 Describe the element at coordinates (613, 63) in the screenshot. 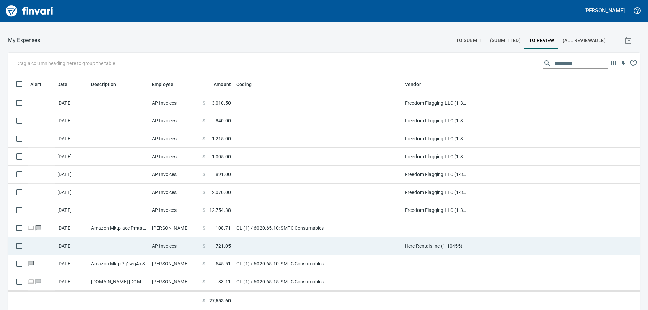

I see `button: Choose columns to display` at that location.